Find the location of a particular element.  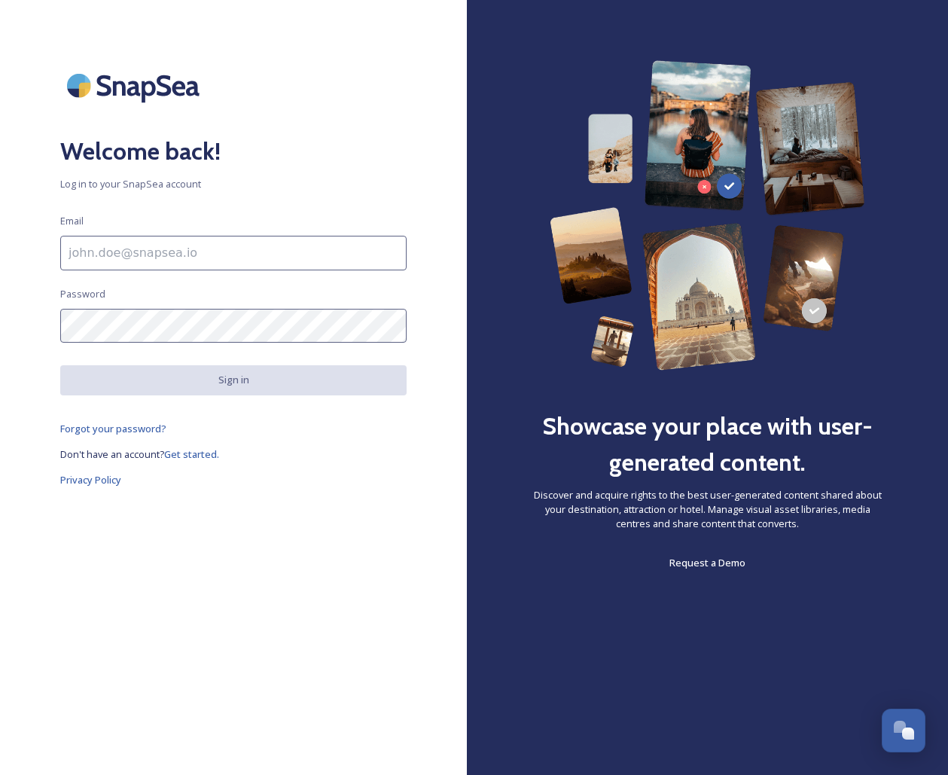

a: Don't have an account?Get started. is located at coordinates (233, 454).